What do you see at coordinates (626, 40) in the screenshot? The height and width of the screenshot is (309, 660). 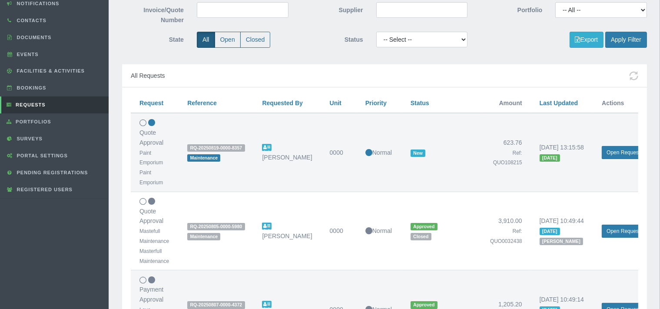 I see `button: Apply Filter` at bounding box center [626, 40].